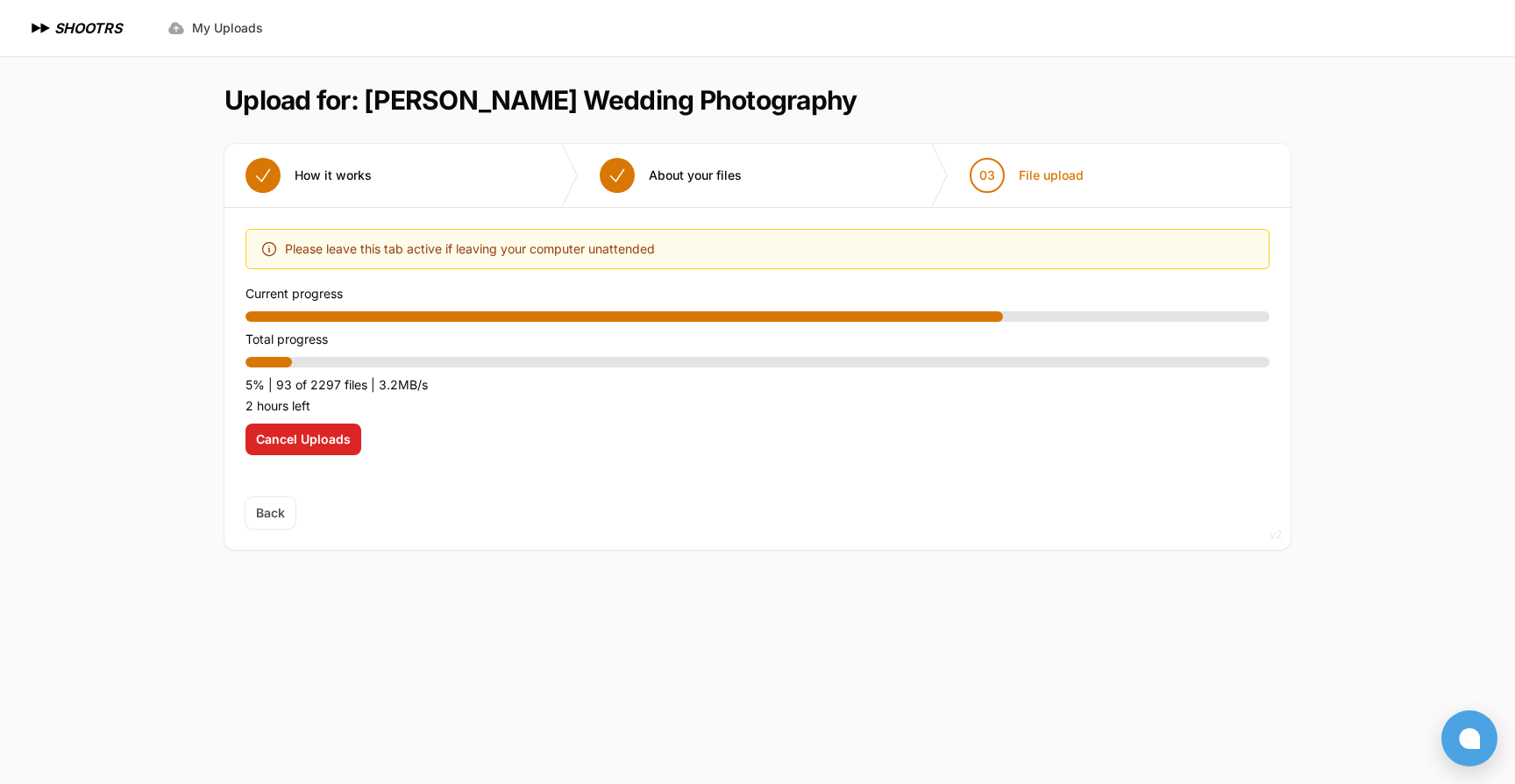 Image resolution: width=1515 pixels, height=784 pixels. I want to click on span: About your files, so click(696, 176).